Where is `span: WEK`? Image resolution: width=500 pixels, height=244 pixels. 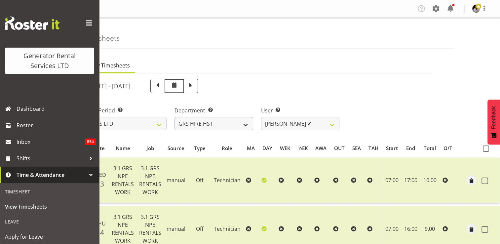 span: WEK is located at coordinates (285, 148).